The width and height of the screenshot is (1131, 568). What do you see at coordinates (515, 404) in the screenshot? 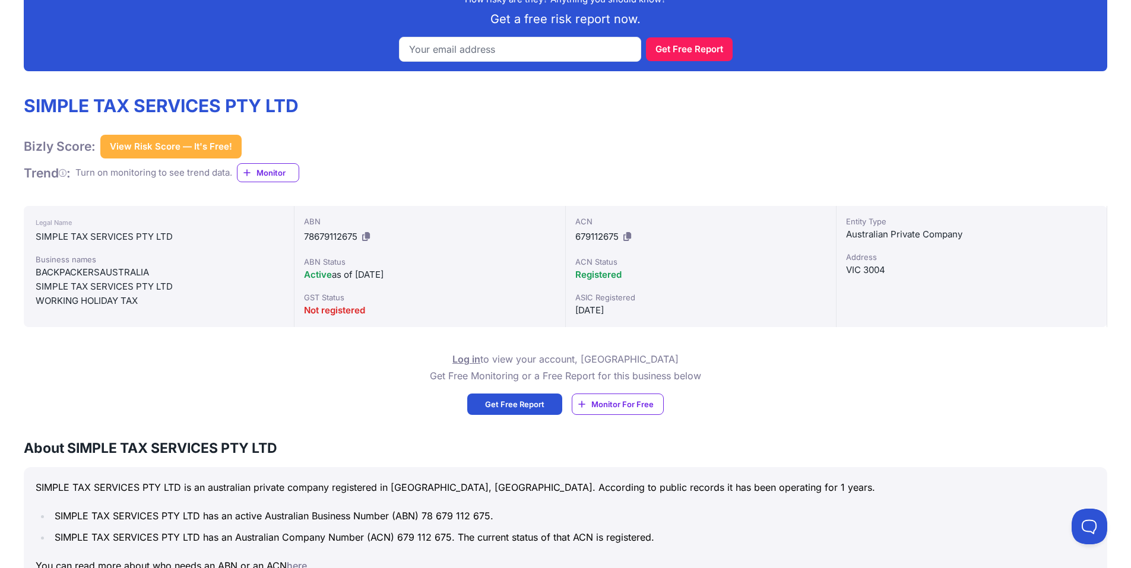
I see `a: Get Free Report` at bounding box center [515, 404].